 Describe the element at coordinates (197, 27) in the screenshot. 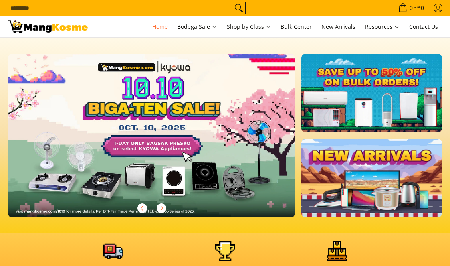

I see `span: Bodega Sale` at that location.